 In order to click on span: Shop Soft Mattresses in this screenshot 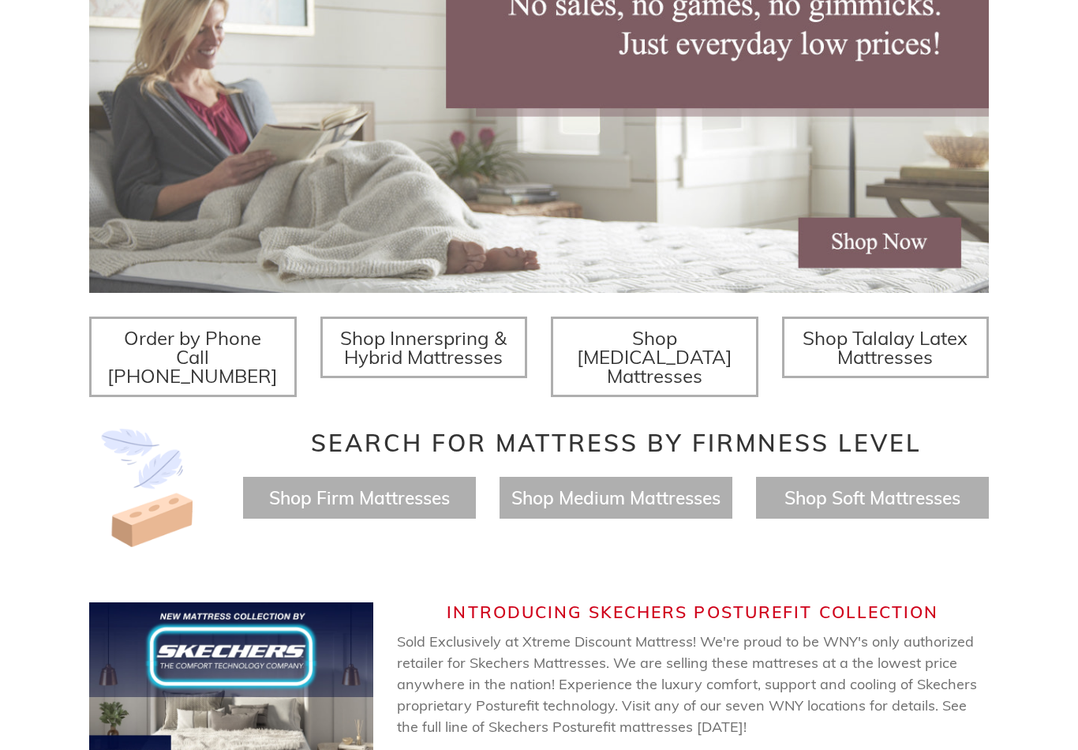, I will do `click(872, 497)`.